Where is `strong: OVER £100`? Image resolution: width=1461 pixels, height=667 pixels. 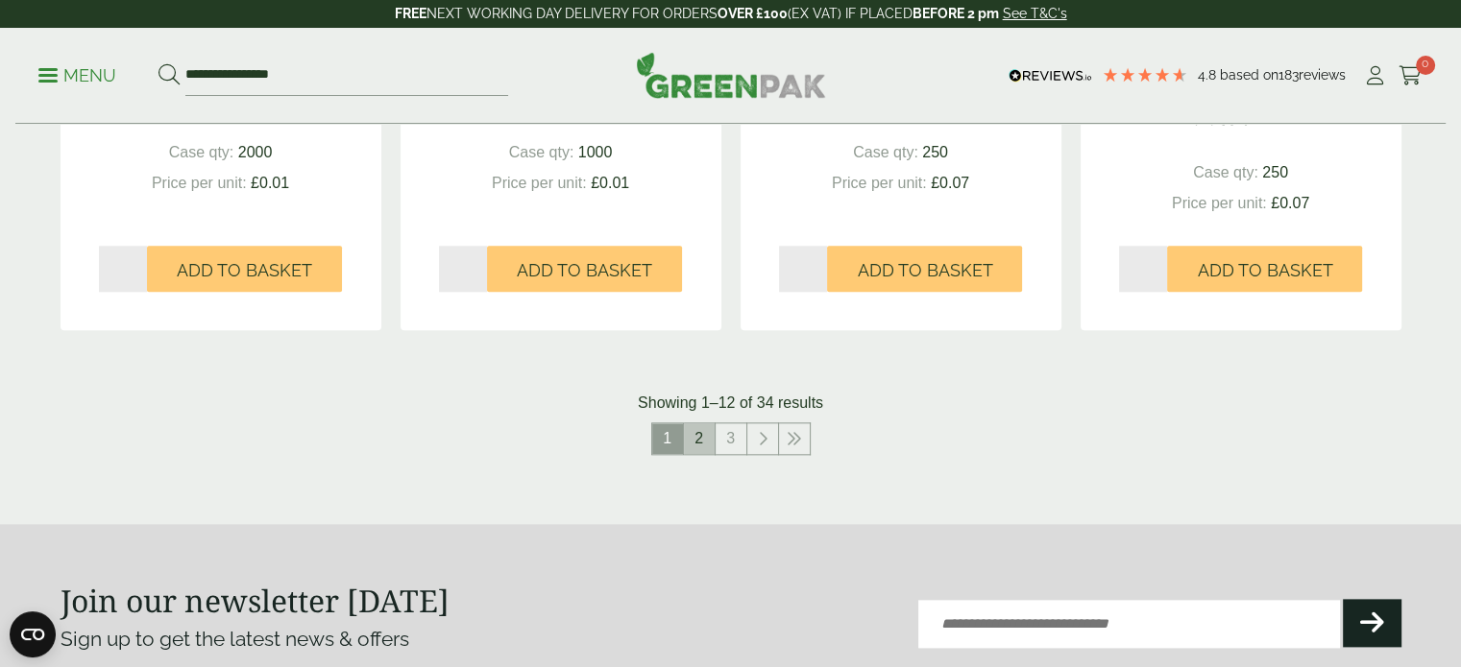 strong: OVER £100 is located at coordinates (752, 13).